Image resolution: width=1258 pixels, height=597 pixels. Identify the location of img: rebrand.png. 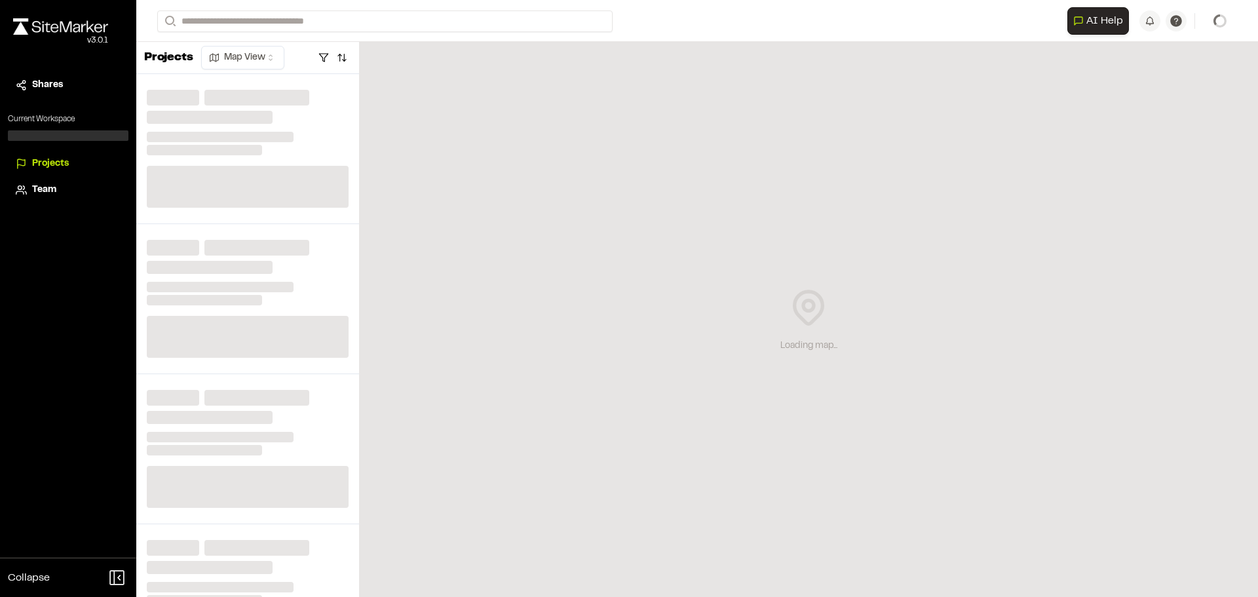
(60, 26).